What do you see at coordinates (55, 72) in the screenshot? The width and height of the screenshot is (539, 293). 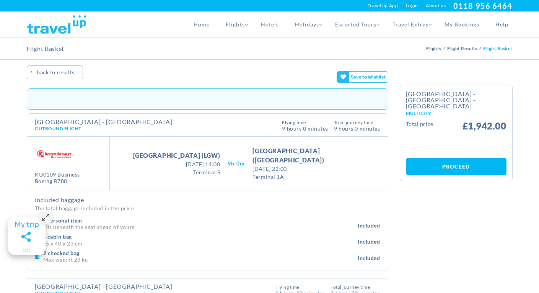 I see `span: BACK TO RESULTS` at bounding box center [55, 72].